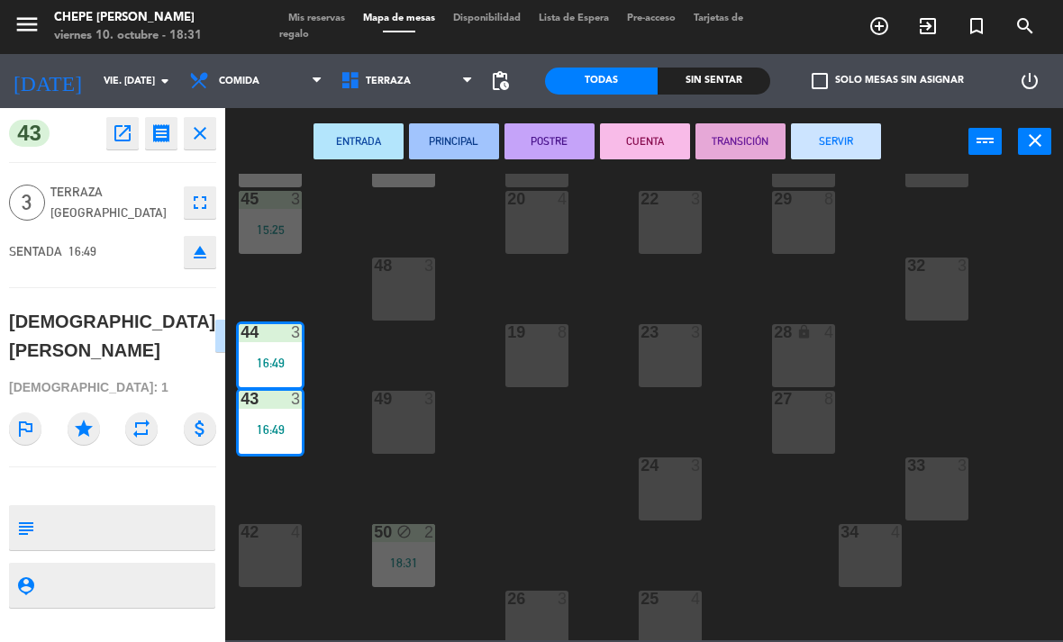  Describe the element at coordinates (399, 18) in the screenshot. I see `span: Mapa de mesas` at that location.